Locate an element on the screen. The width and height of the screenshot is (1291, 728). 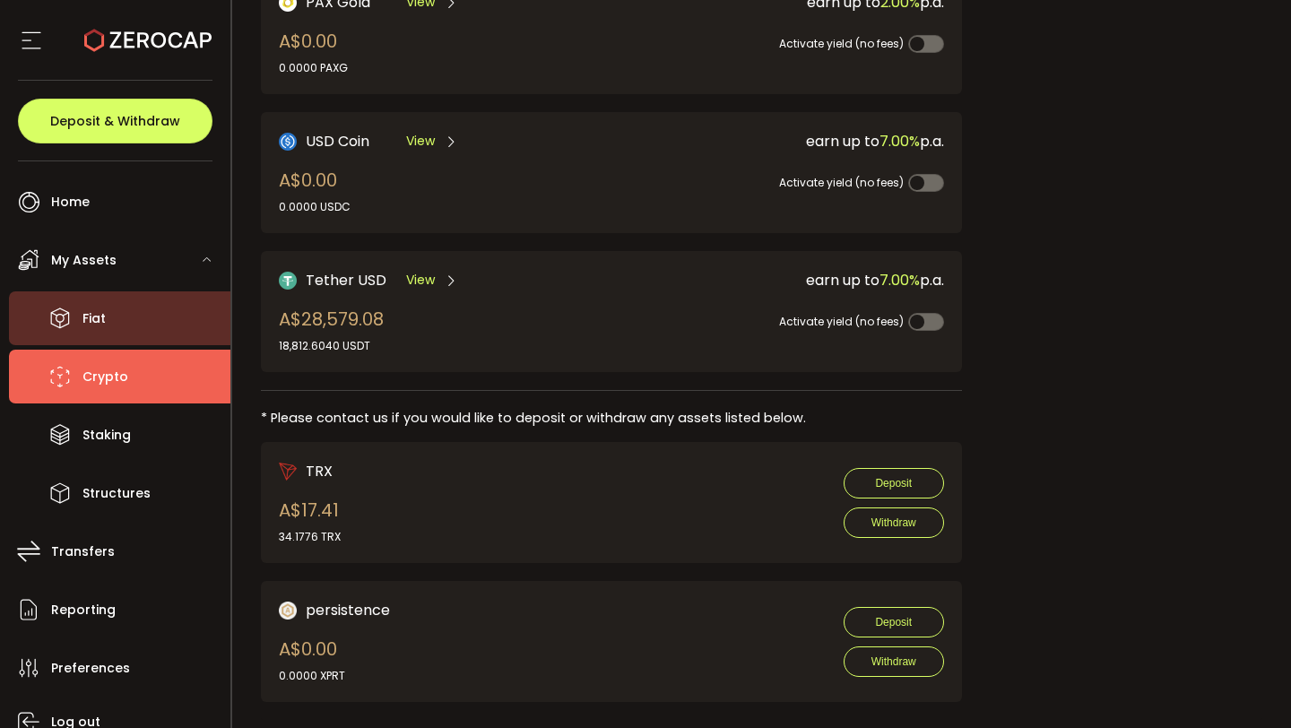
div: 0.0000 USDC is located at coordinates (315, 207).